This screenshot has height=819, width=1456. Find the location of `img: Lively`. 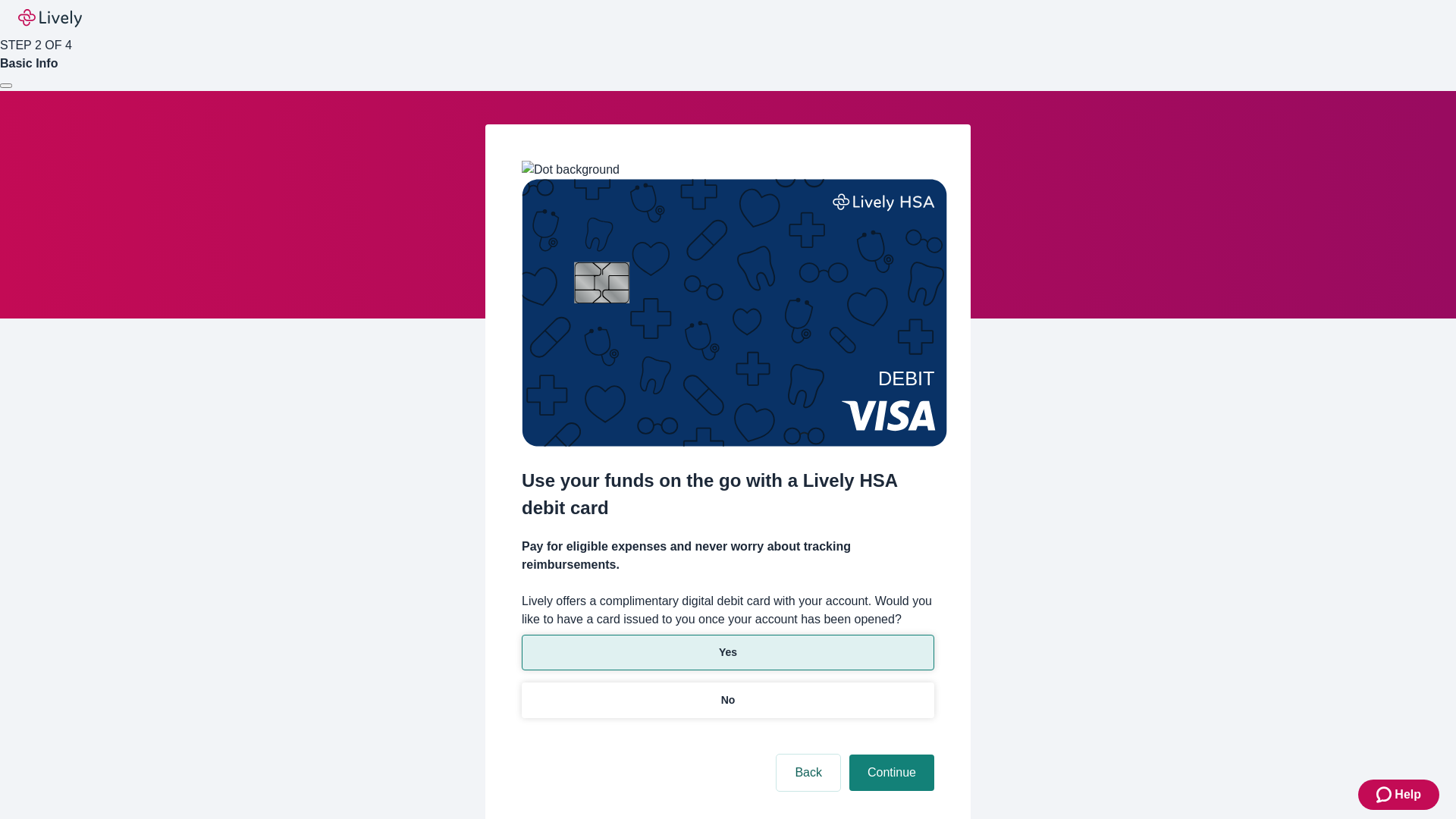

img: Lively is located at coordinates (50, 18).